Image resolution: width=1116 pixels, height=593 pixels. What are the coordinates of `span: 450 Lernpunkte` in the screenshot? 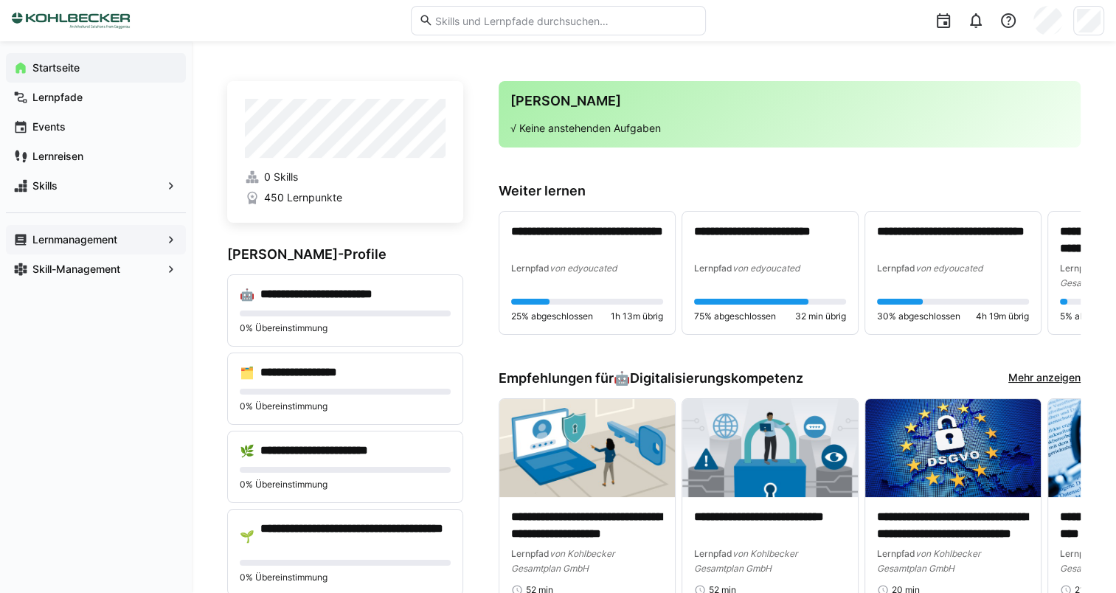 It's located at (303, 198).